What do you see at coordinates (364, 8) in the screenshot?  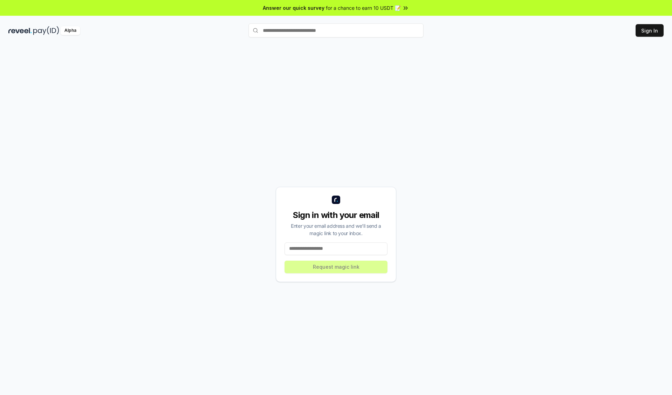 I see `span: for a chance to earn 10 USDT 📝` at bounding box center [364, 8].